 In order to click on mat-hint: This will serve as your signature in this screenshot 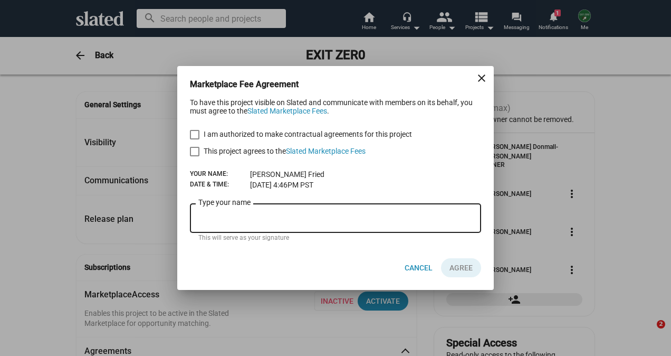, I will do `click(244, 238)`.